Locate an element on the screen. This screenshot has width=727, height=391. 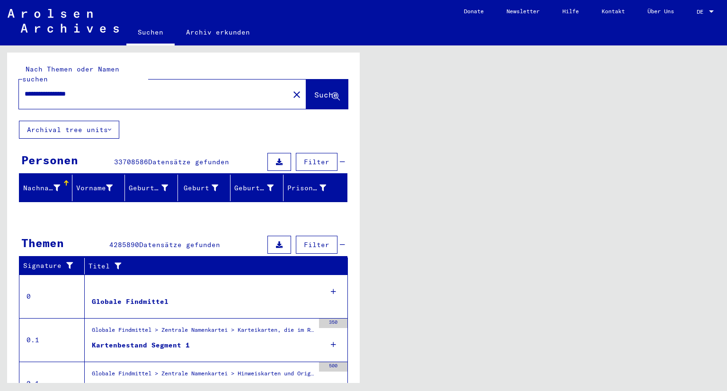
mat-header-cell: Geburtsdatum is located at coordinates (257, 188).